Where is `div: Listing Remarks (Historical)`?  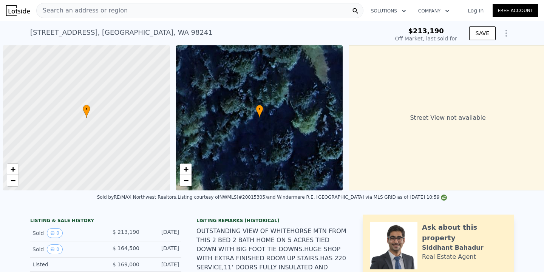 div: Listing Remarks (Historical) is located at coordinates (272, 221).